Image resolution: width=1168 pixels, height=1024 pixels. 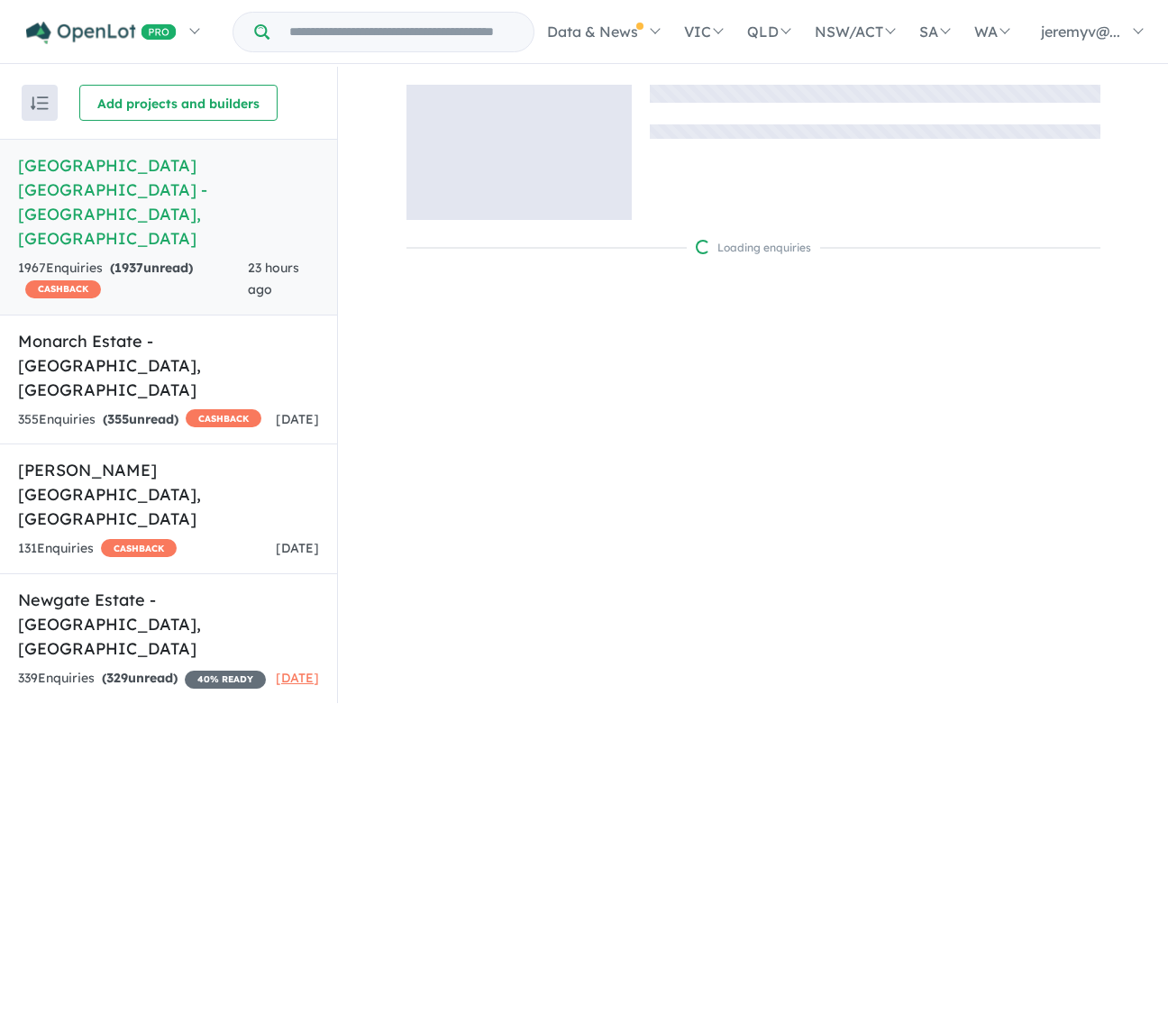 I want to click on span: jeremyv@..., so click(x=1080, y=32).